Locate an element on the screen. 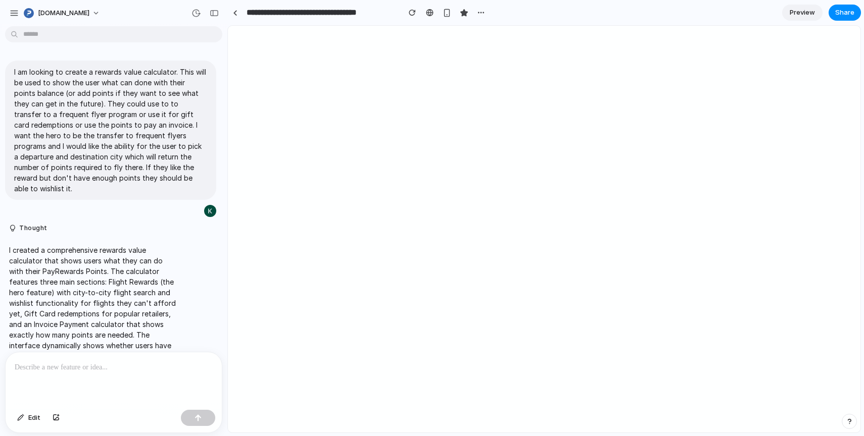  p: I created a comprehensive rewards value calculator that shows users what they can do with their P... is located at coordinates (93, 309).